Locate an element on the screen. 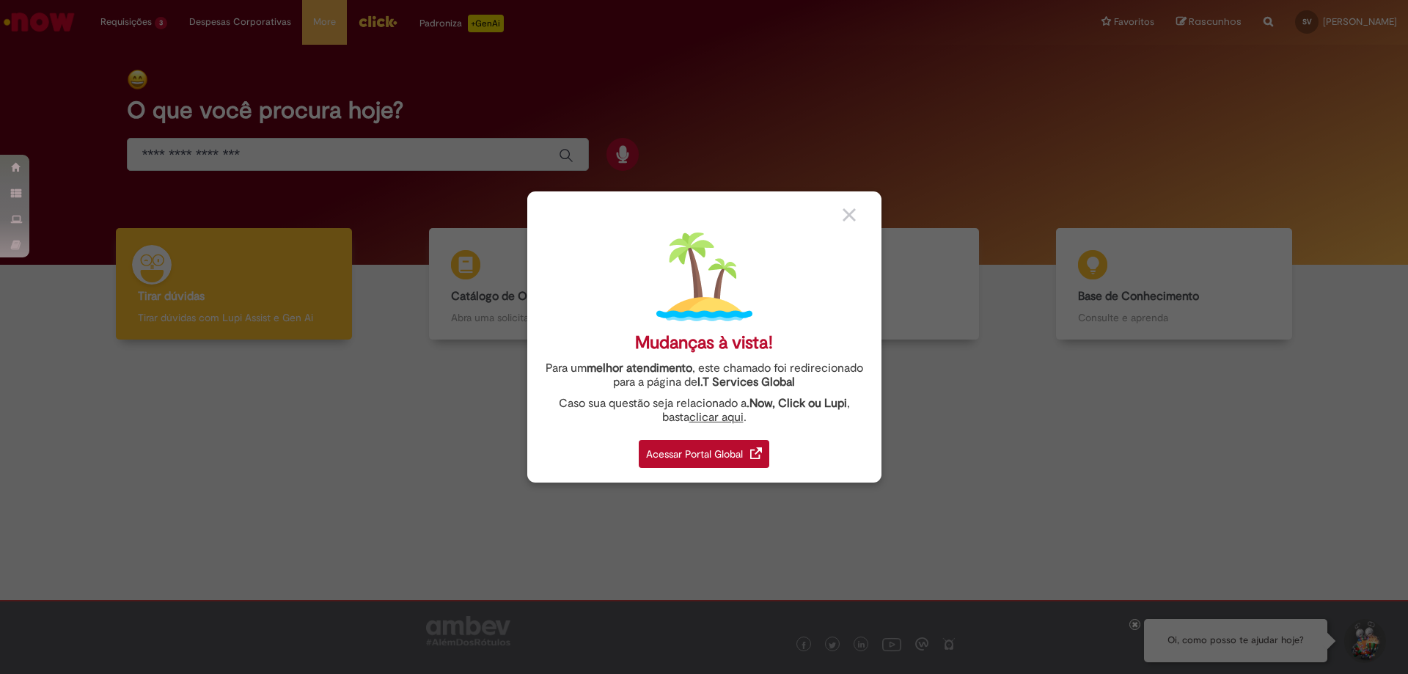  a: clicar aqui is located at coordinates (716, 413).